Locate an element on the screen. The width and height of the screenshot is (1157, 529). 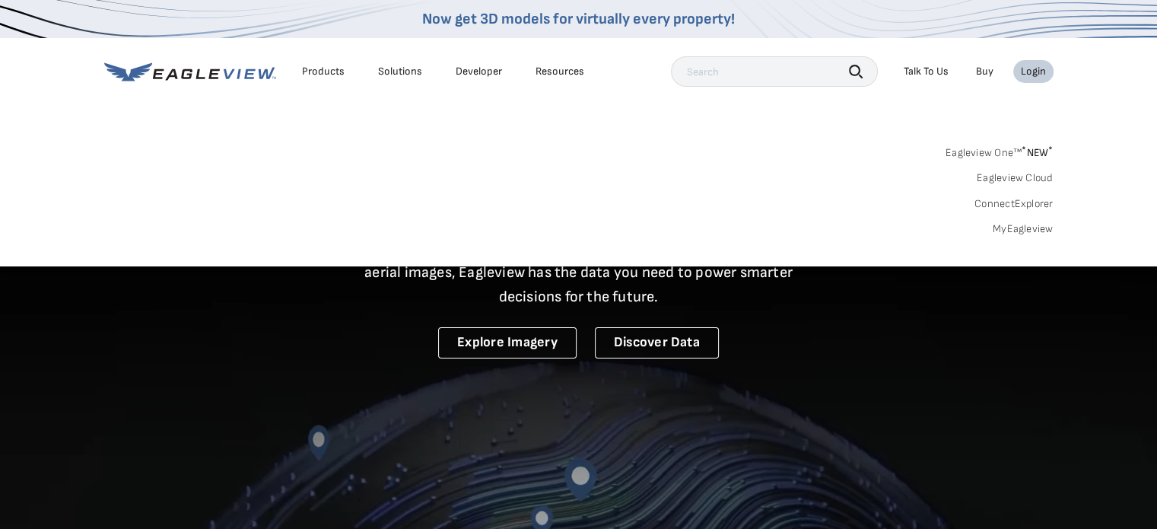
div: Talk To Us is located at coordinates (926, 72).